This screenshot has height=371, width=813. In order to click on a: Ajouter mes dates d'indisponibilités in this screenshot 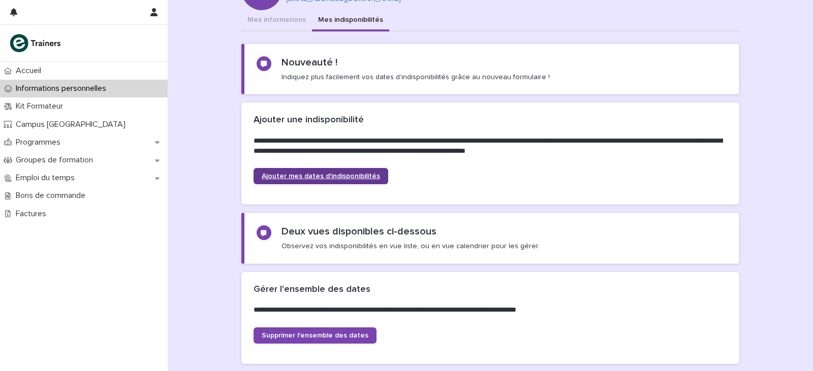, I will do `click(321, 176)`.